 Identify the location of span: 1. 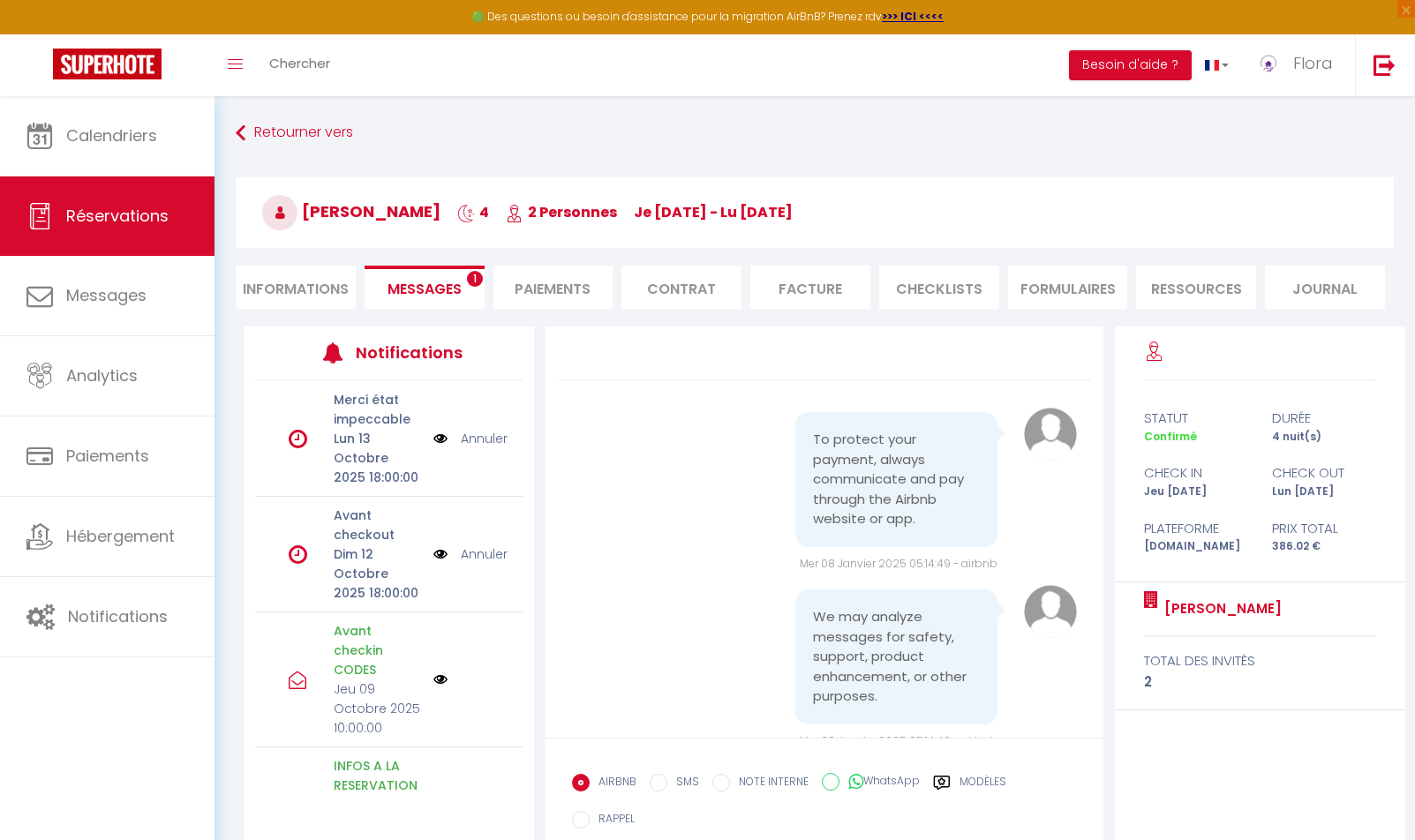
(475, 279).